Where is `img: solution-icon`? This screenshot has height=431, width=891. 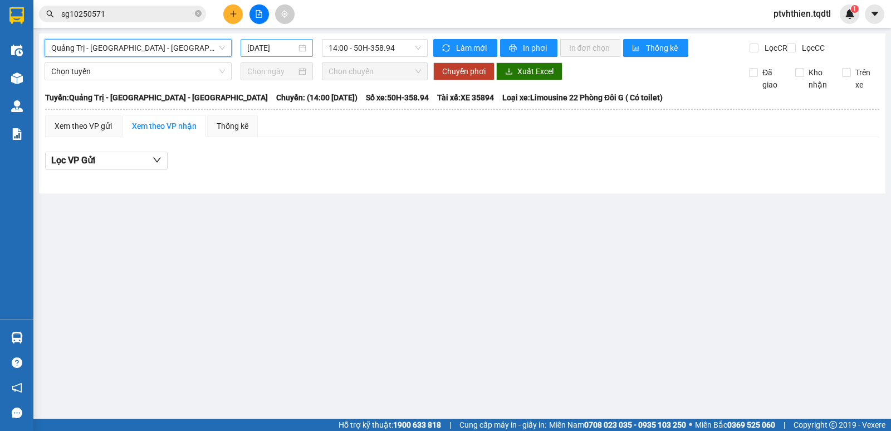
img: solution-icon is located at coordinates (17, 134).